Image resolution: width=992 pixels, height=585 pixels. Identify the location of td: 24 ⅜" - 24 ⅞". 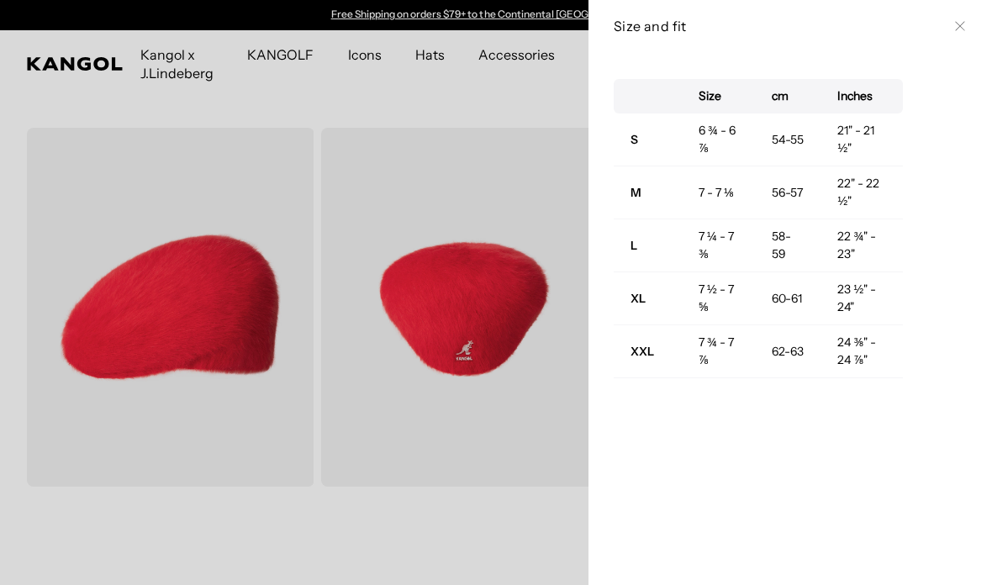
(861, 351).